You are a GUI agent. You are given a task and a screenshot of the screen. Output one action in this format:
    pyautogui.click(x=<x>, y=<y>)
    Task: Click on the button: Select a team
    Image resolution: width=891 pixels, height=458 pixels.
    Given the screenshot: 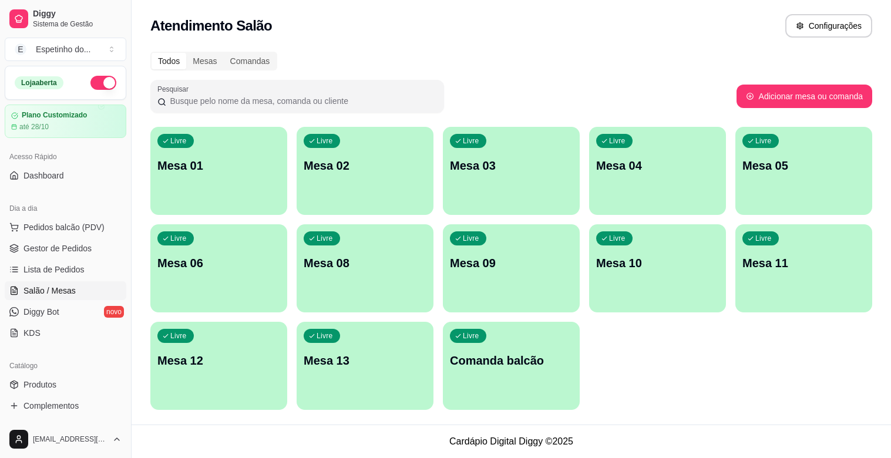 What is the action you would take?
    pyautogui.click(x=65, y=49)
    